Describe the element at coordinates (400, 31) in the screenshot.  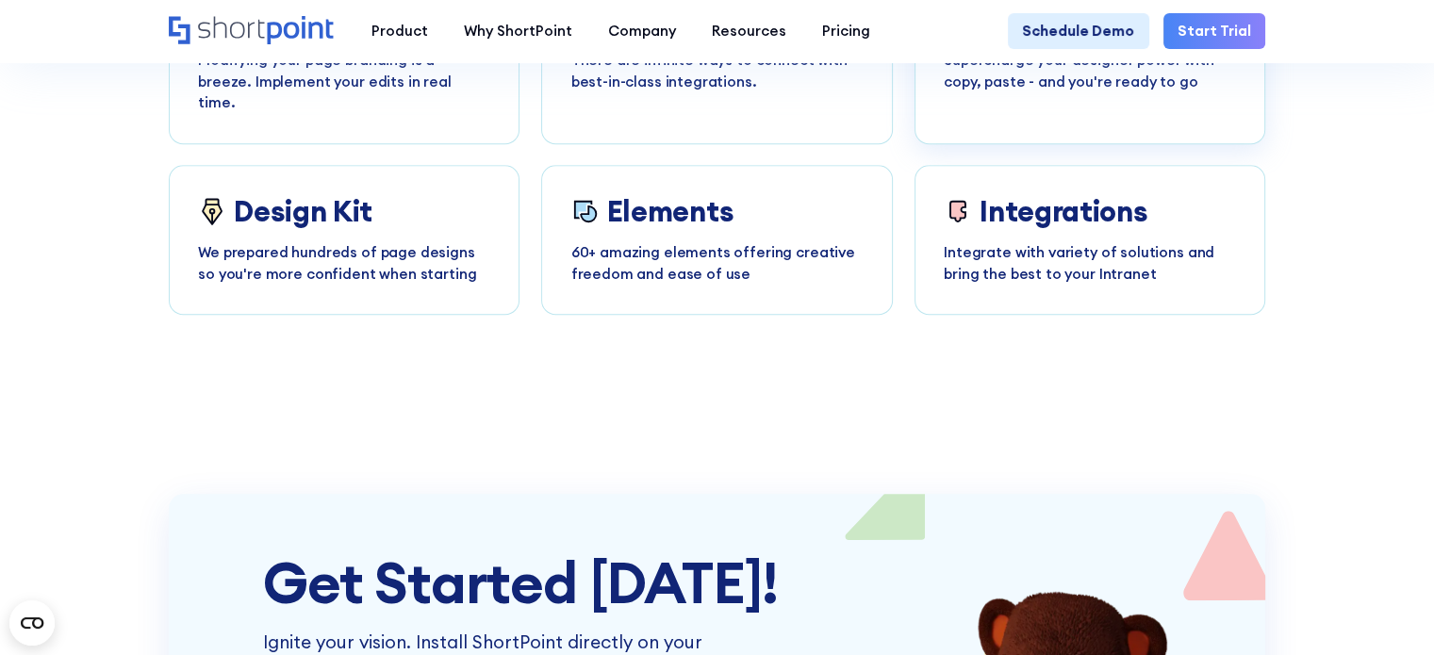
I see `a: Product` at that location.